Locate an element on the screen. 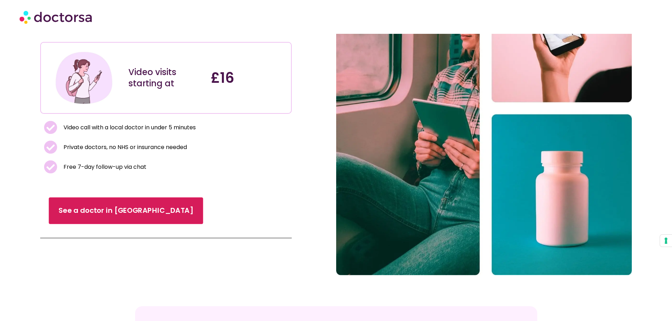 The width and height of the screenshot is (672, 321). div: Video visits starting at is located at coordinates (166, 78).